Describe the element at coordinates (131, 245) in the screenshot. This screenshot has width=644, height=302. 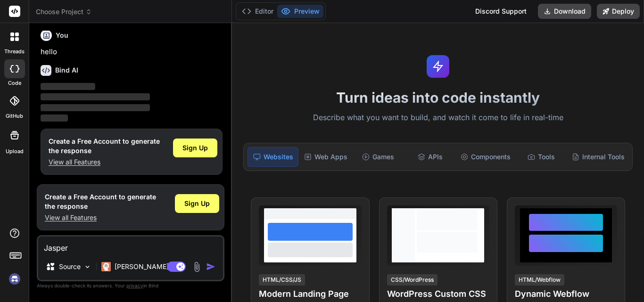
I see `textarea: Jasper` at that location.